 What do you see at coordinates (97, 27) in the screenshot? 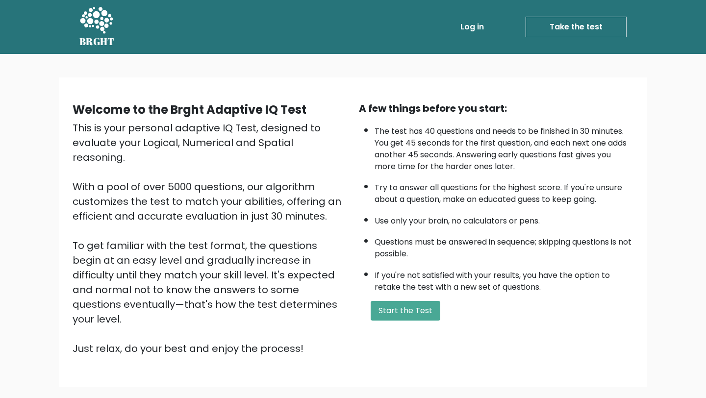
I see `a: BRGHT` at bounding box center [97, 27].